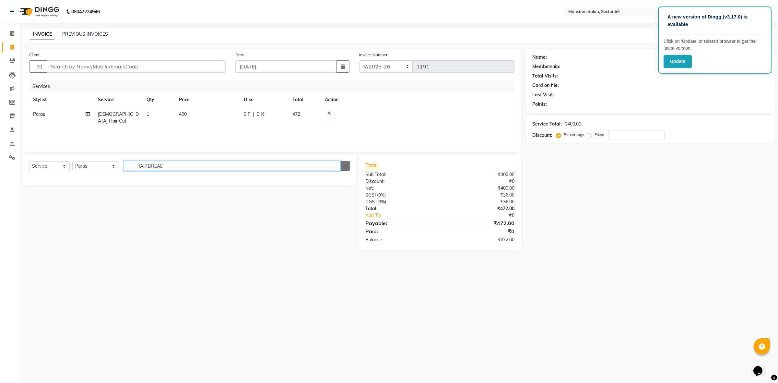  I want to click on div: Card on file:, so click(546, 85).